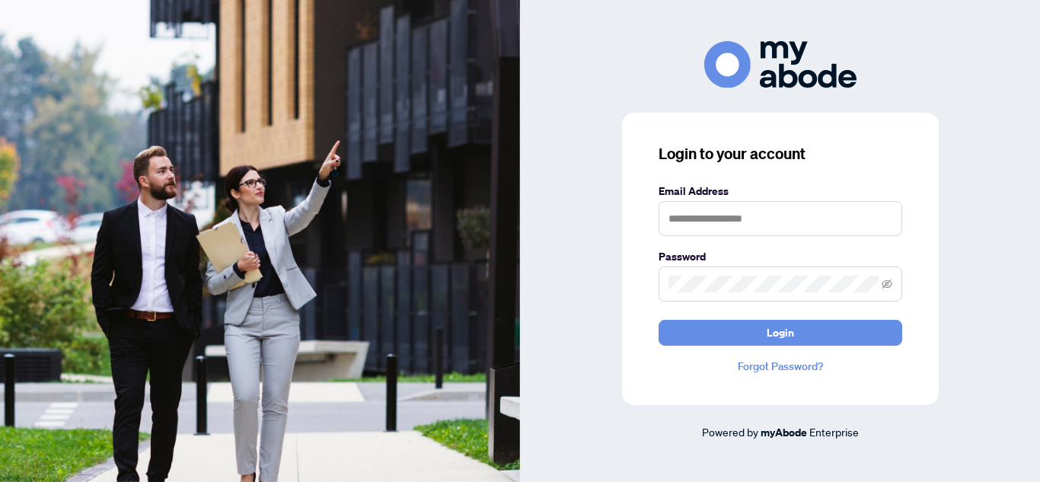  What do you see at coordinates (730, 432) in the screenshot?
I see `span: Powered by` at bounding box center [730, 432].